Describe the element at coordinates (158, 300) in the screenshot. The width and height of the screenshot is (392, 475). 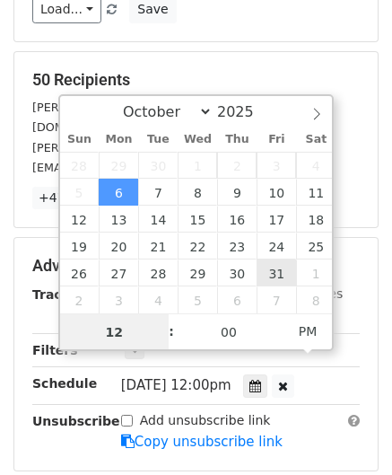
I see `span: November 4, 2025` at that location.